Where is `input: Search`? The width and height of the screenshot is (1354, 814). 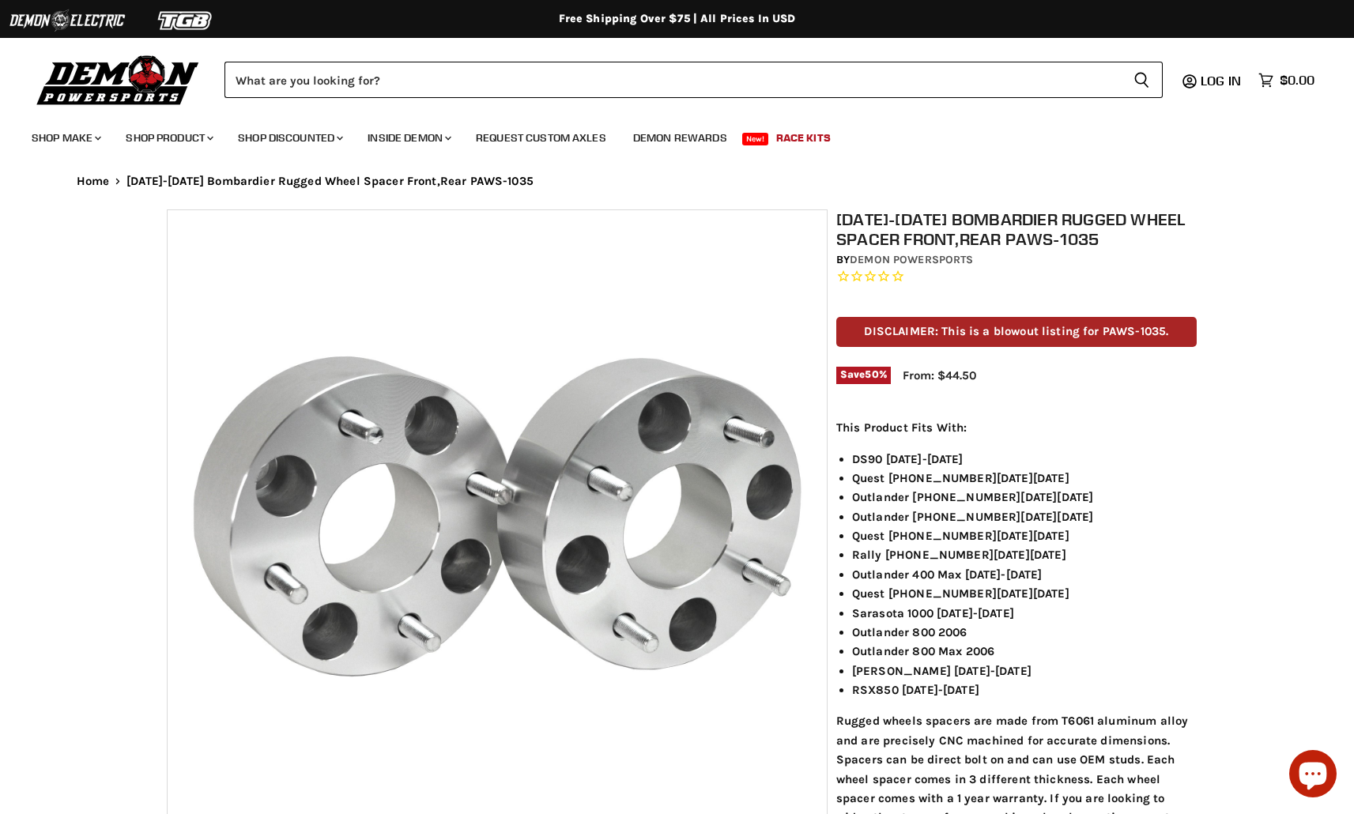
input: Search is located at coordinates (673, 80).